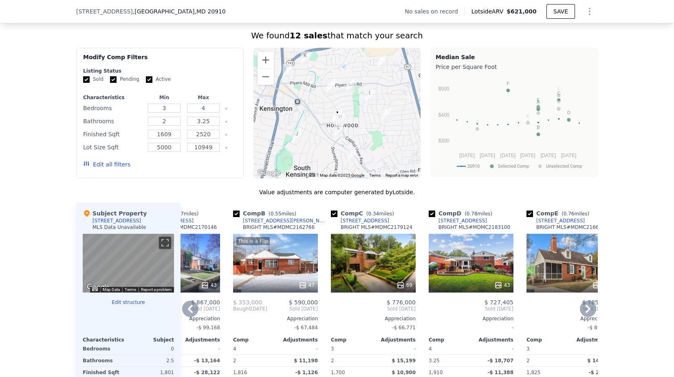  I want to click on button: Edit structure, so click(128, 302).